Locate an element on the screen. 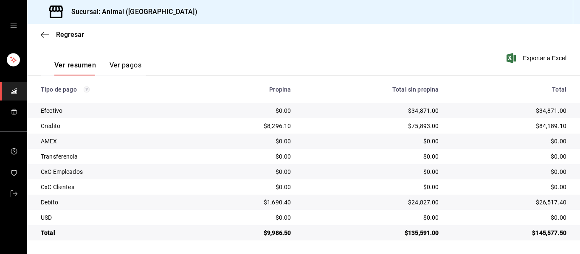 The height and width of the screenshot is (254, 580). div: Propina is located at coordinates (247, 90).